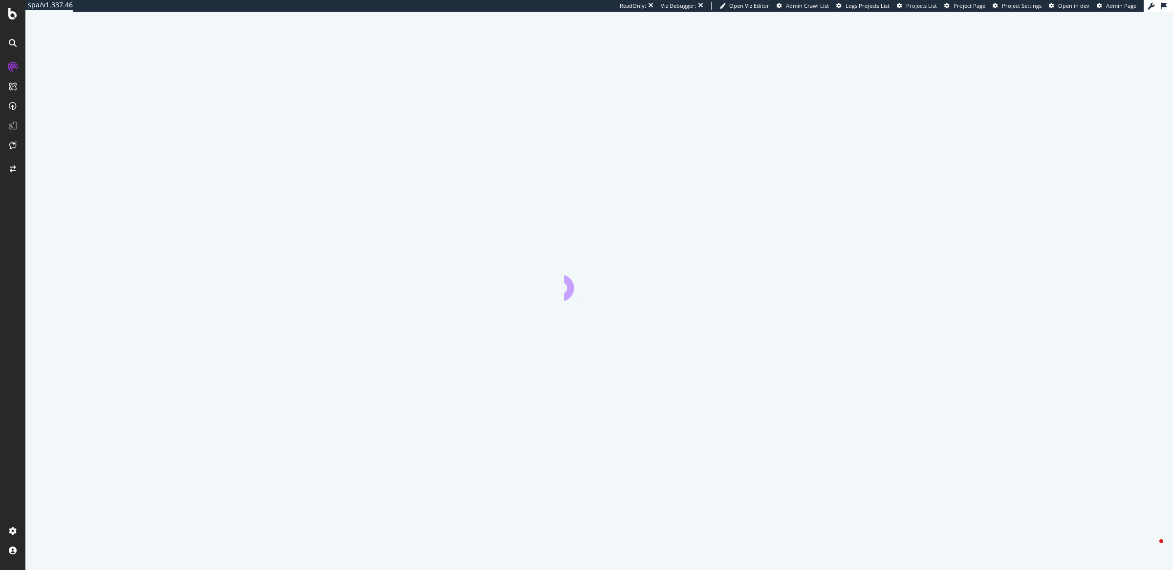 The image size is (1173, 570). What do you see at coordinates (802, 6) in the screenshot?
I see `a: Admin Crawl List` at bounding box center [802, 6].